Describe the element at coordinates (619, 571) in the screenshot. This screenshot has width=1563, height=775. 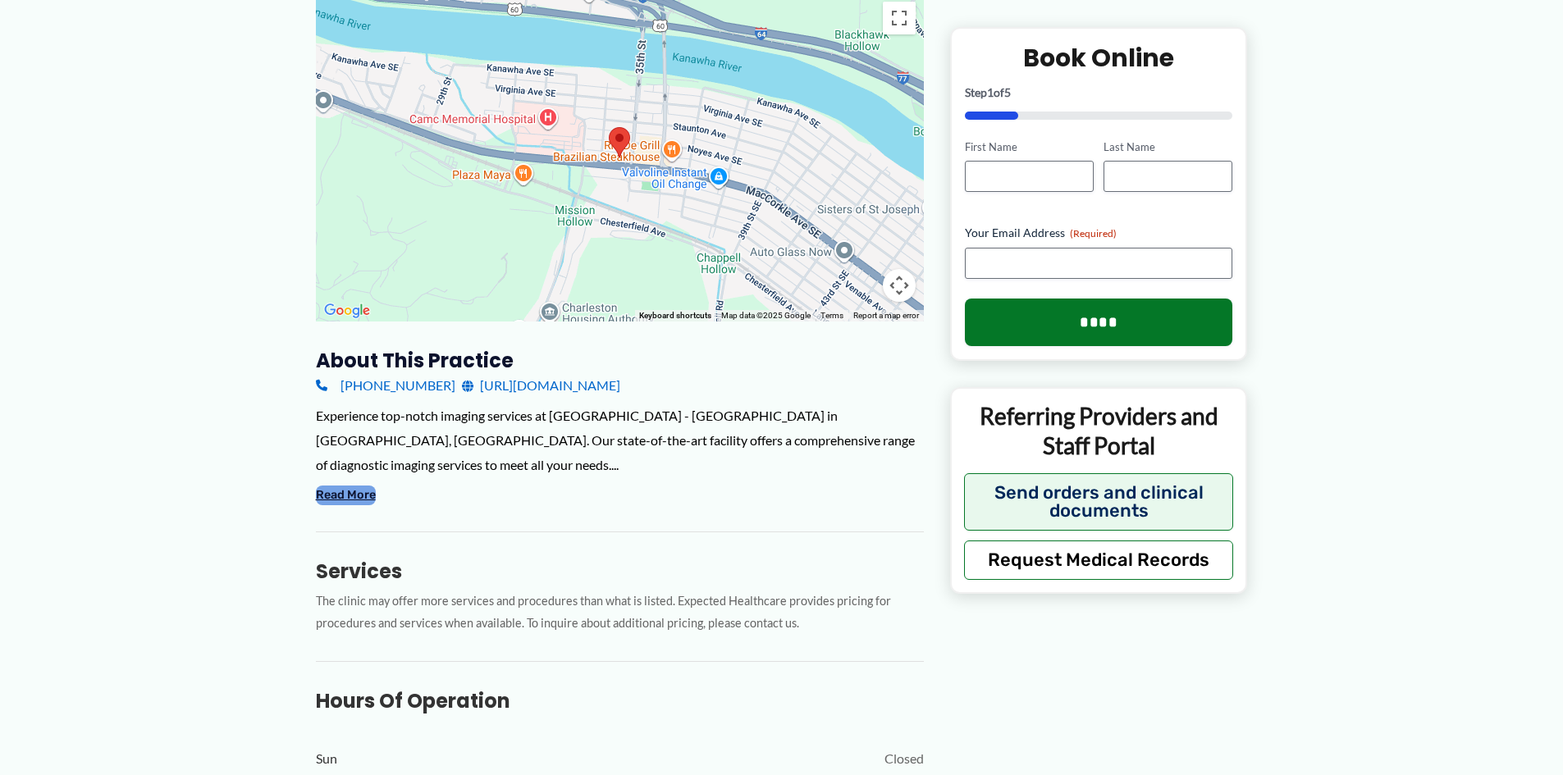
I see `h3: Services` at that location.